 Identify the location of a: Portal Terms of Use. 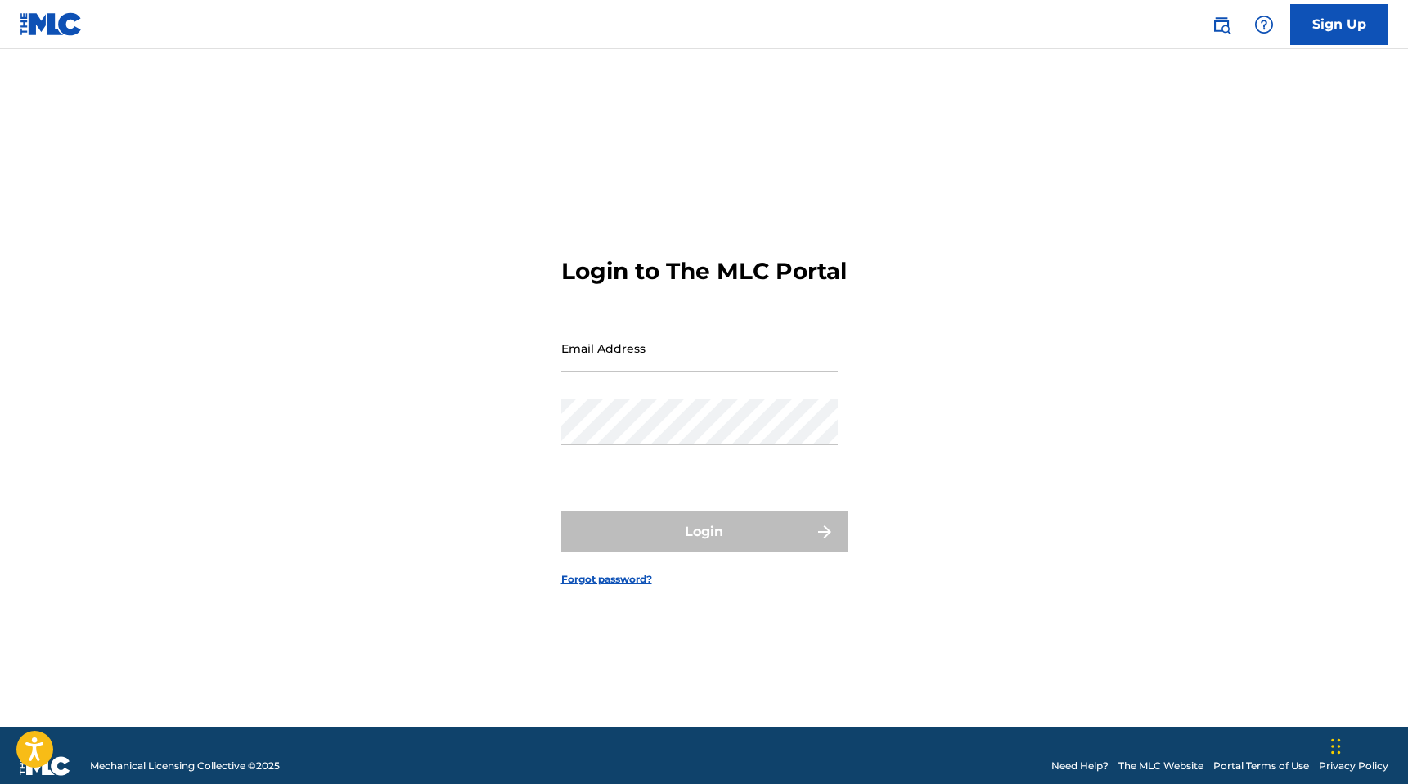
(1261, 766).